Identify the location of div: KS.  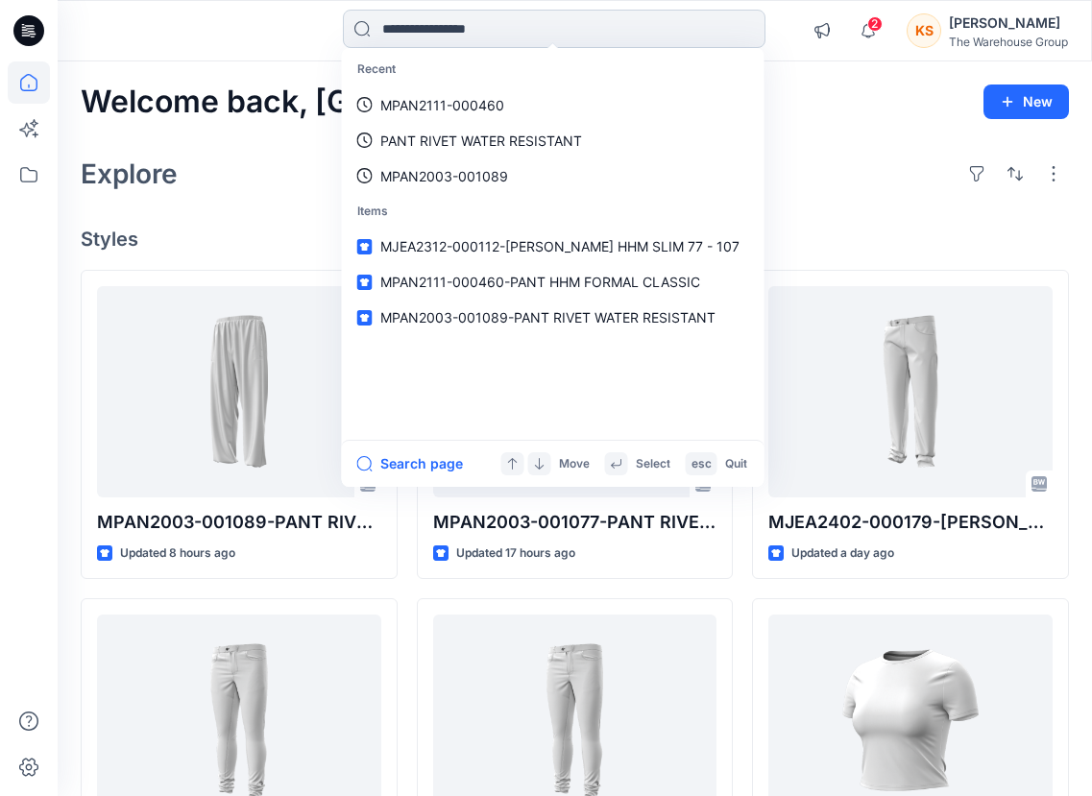
(924, 31).